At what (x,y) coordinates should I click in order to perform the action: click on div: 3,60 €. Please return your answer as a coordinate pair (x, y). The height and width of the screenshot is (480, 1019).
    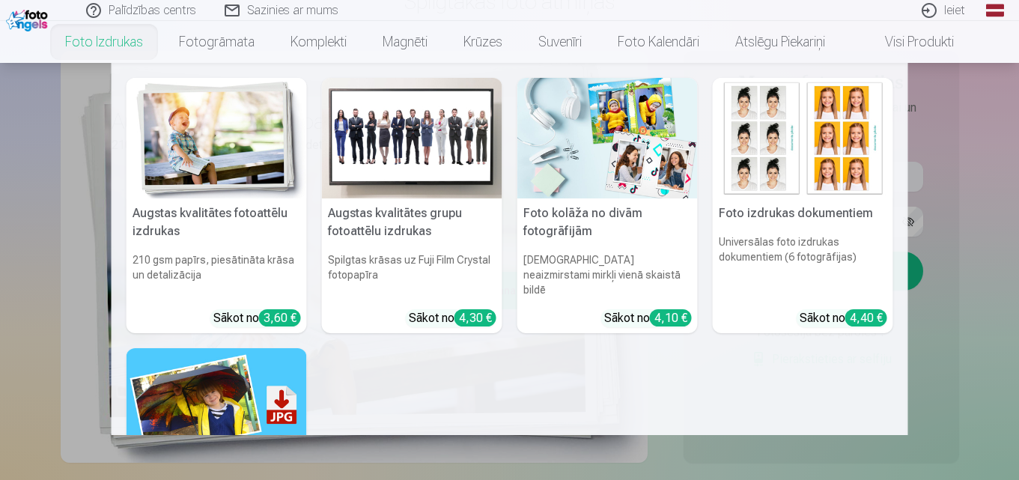
    Looking at the image, I should click on (280, 317).